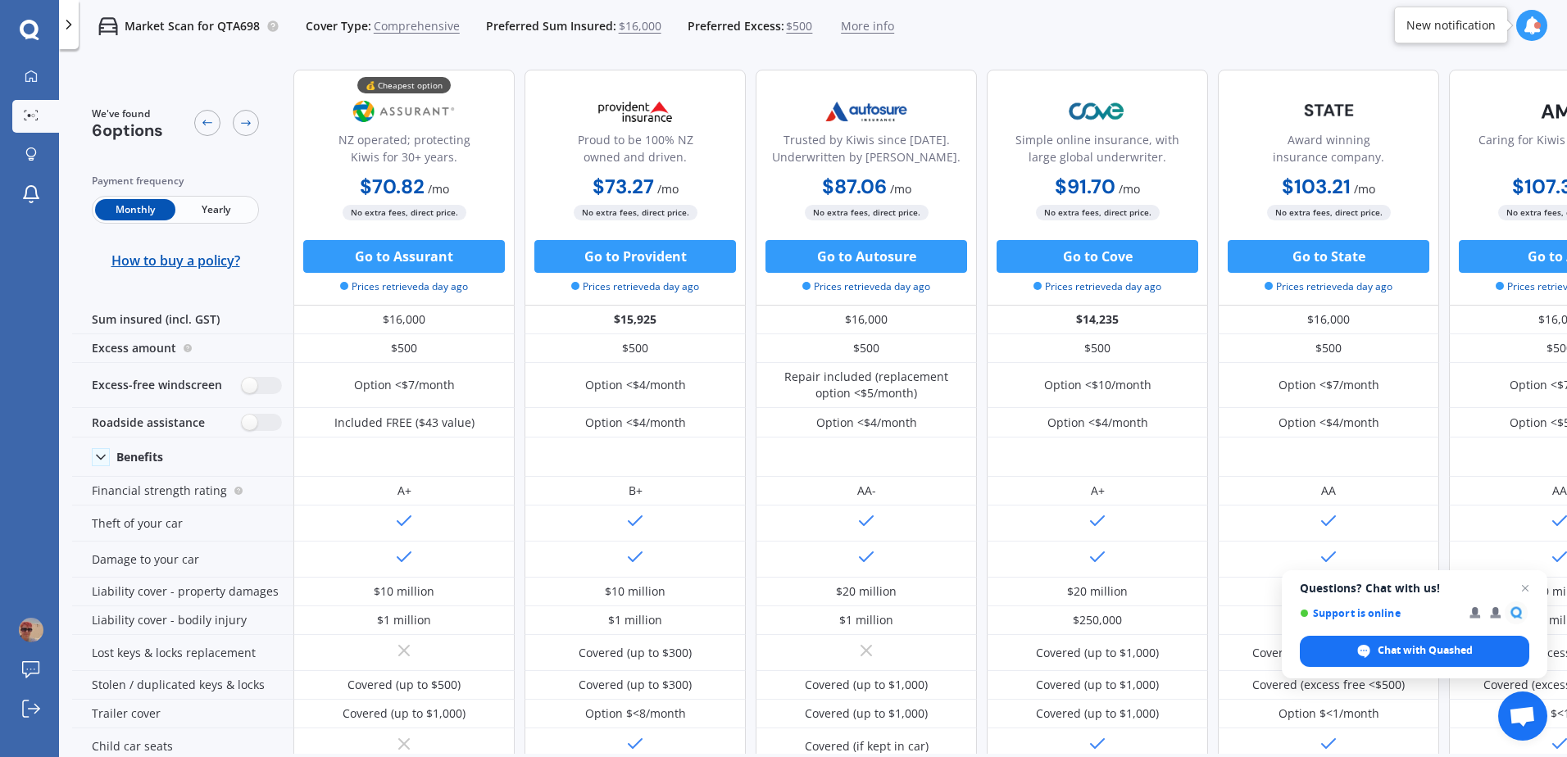  I want to click on div: Sum insured (incl. GST), so click(183, 320).